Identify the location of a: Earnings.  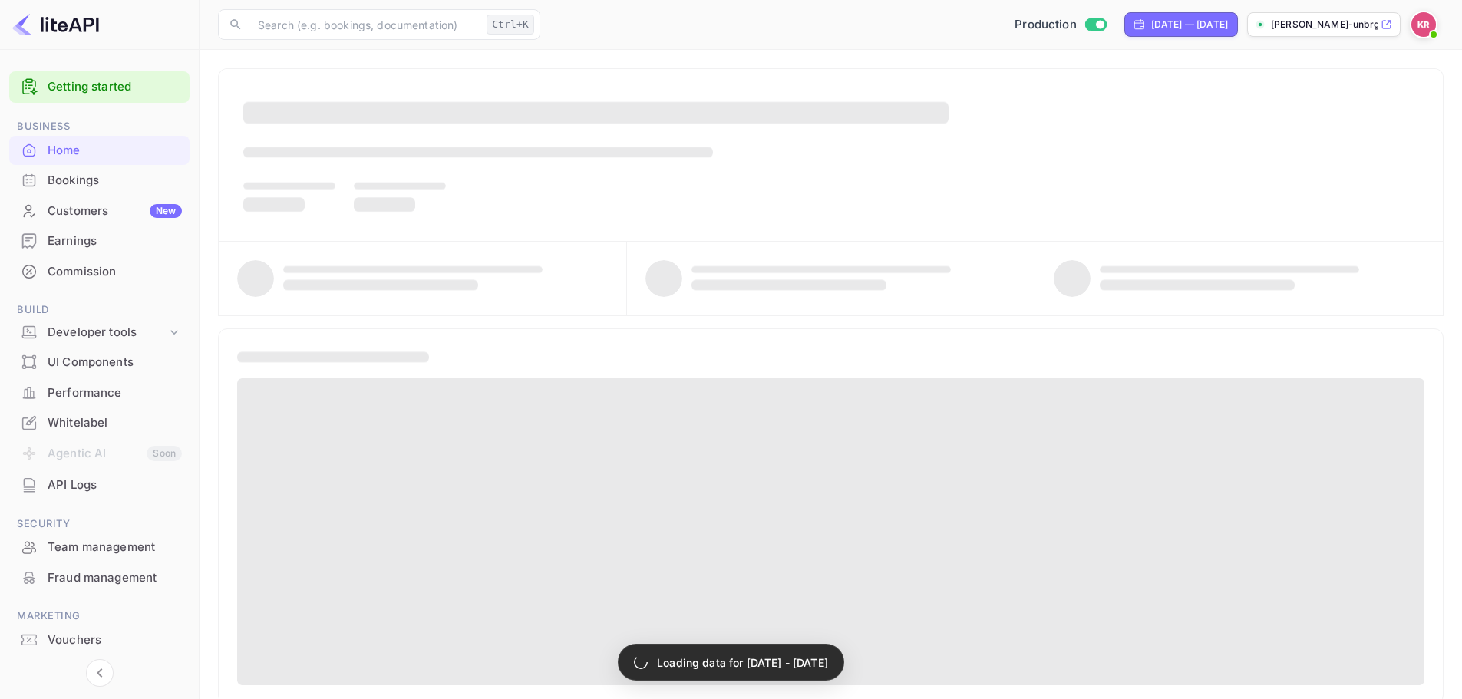
(99, 240).